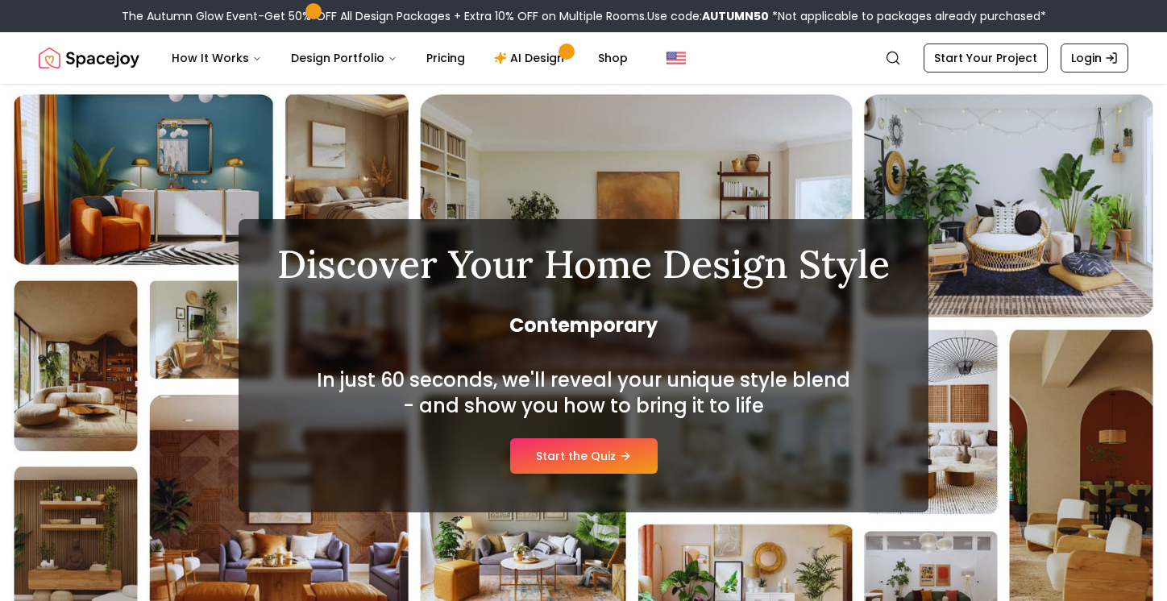 This screenshot has width=1167, height=601. I want to click on nav: Global, so click(584, 58).